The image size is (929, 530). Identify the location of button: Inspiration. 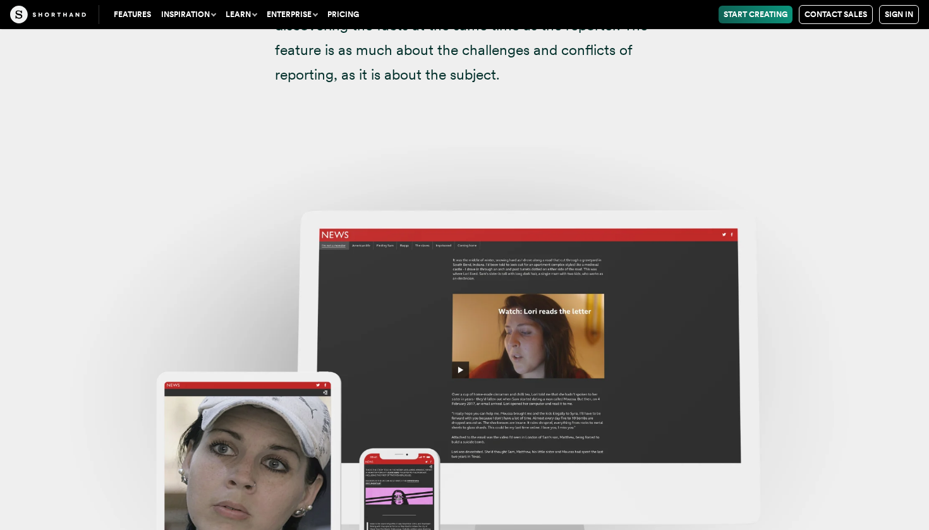
(188, 15).